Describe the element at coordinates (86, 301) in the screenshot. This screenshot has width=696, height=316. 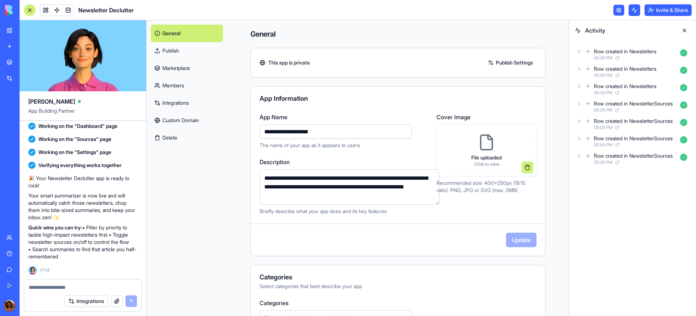
I see `button: Integrations` at that location.